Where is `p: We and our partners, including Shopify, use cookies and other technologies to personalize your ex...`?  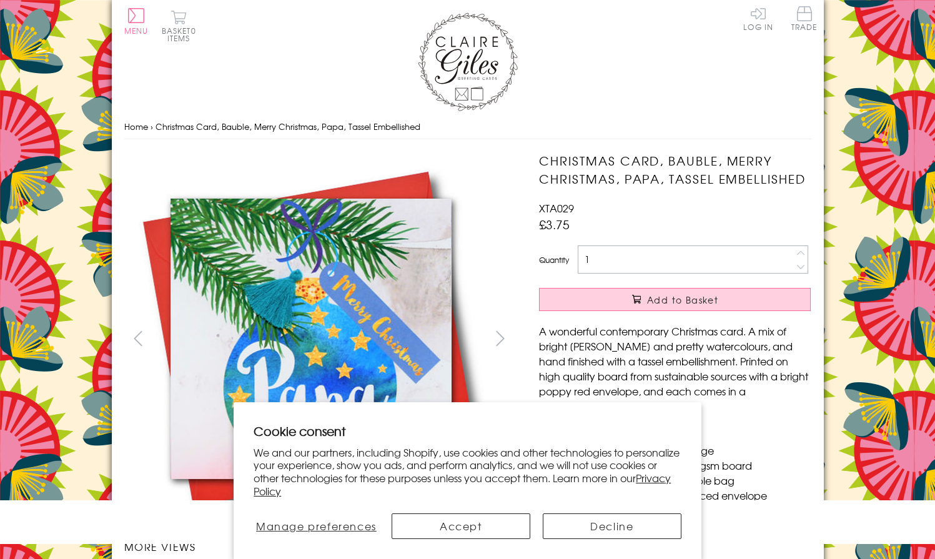 p: We and our partners, including Shopify, use cookies and other technologies to personalize your ex... is located at coordinates (467, 472).